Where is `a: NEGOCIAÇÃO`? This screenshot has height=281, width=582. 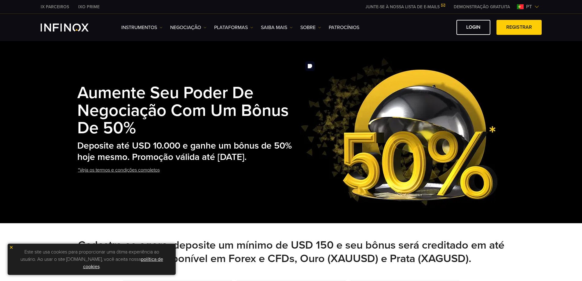
a: NEGOCIAÇÃO is located at coordinates (188, 28).